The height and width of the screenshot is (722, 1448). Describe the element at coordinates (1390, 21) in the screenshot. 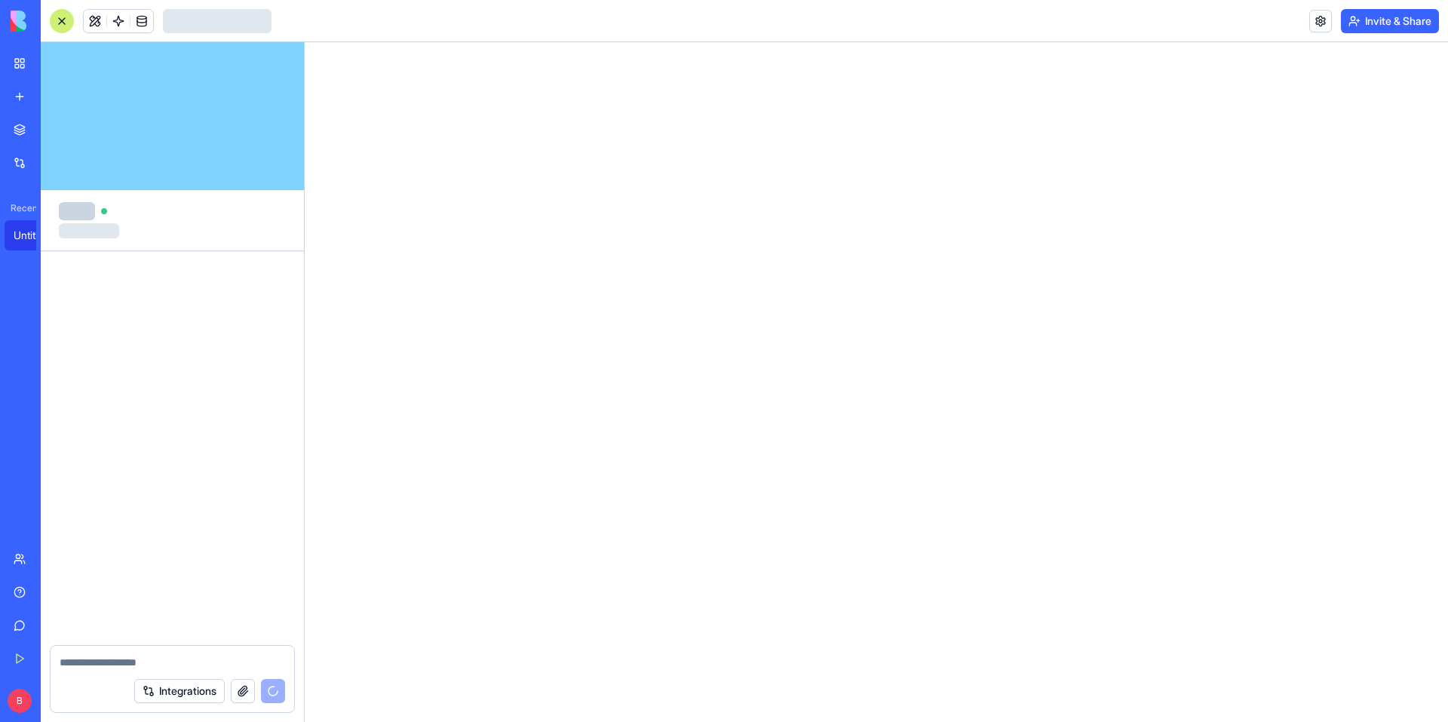

I see `button: Invite & Share` at that location.